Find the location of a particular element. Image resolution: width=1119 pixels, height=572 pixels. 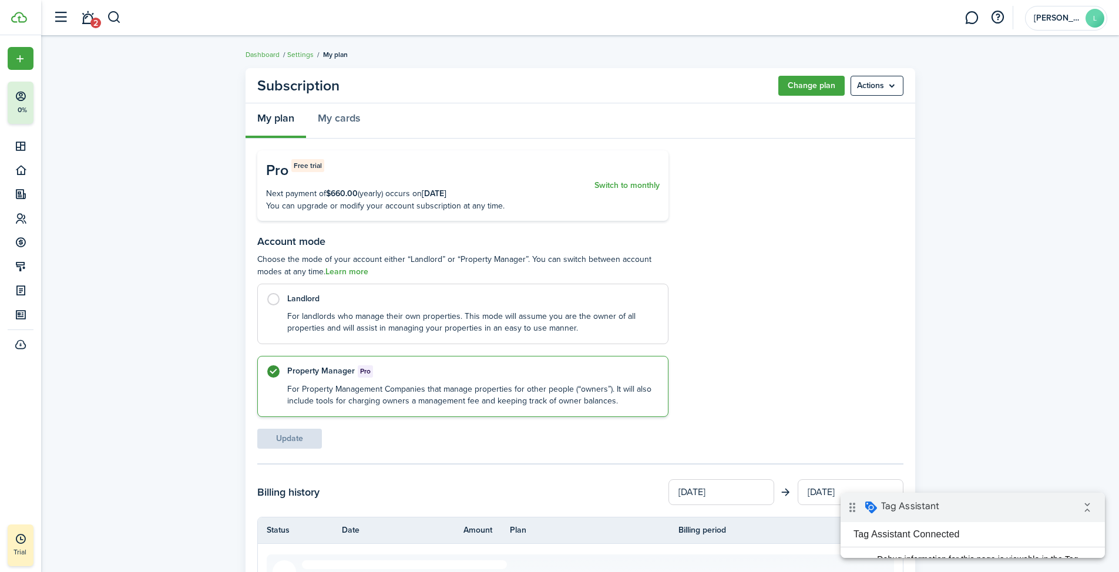

button: Change plan is located at coordinates (811, 86).